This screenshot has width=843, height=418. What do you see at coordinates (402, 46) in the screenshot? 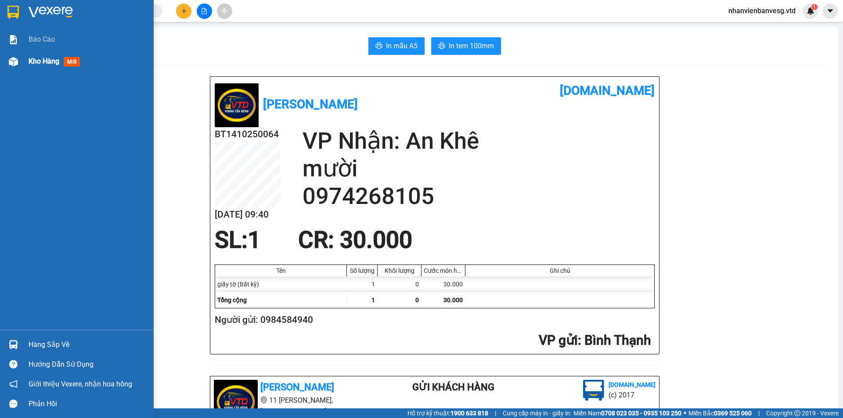
I see `span: In mẫu A5` at bounding box center [402, 46].